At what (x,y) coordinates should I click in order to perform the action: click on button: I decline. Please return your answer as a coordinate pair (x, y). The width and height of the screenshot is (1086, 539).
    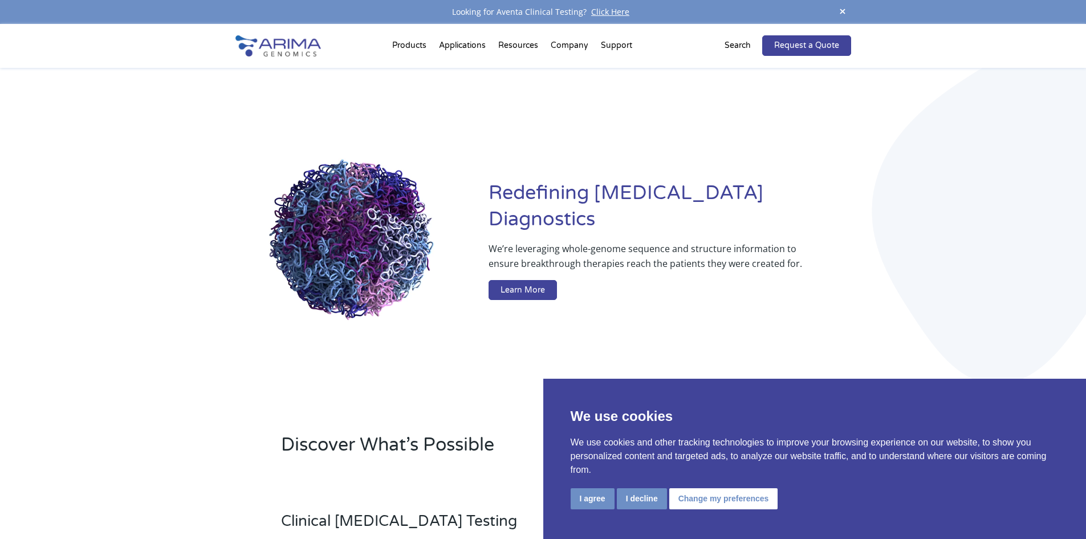
    Looking at the image, I should click on (642, 498).